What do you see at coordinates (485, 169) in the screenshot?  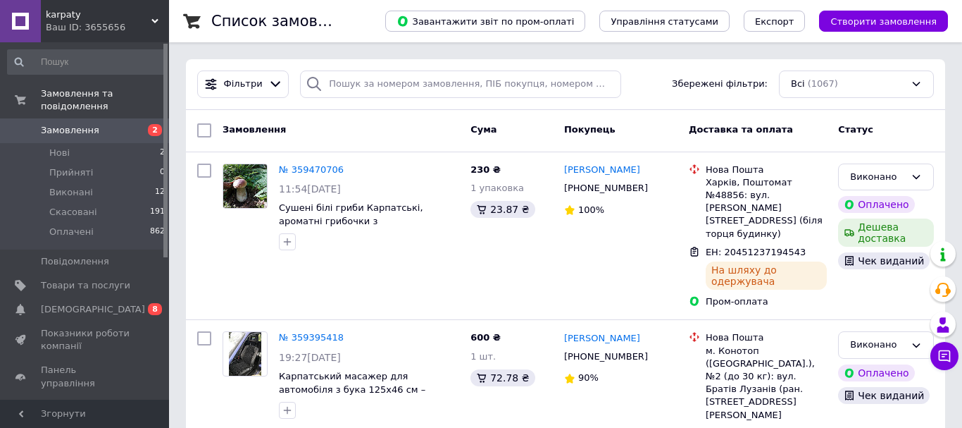 I see `span: 230 ₴` at bounding box center [485, 169].